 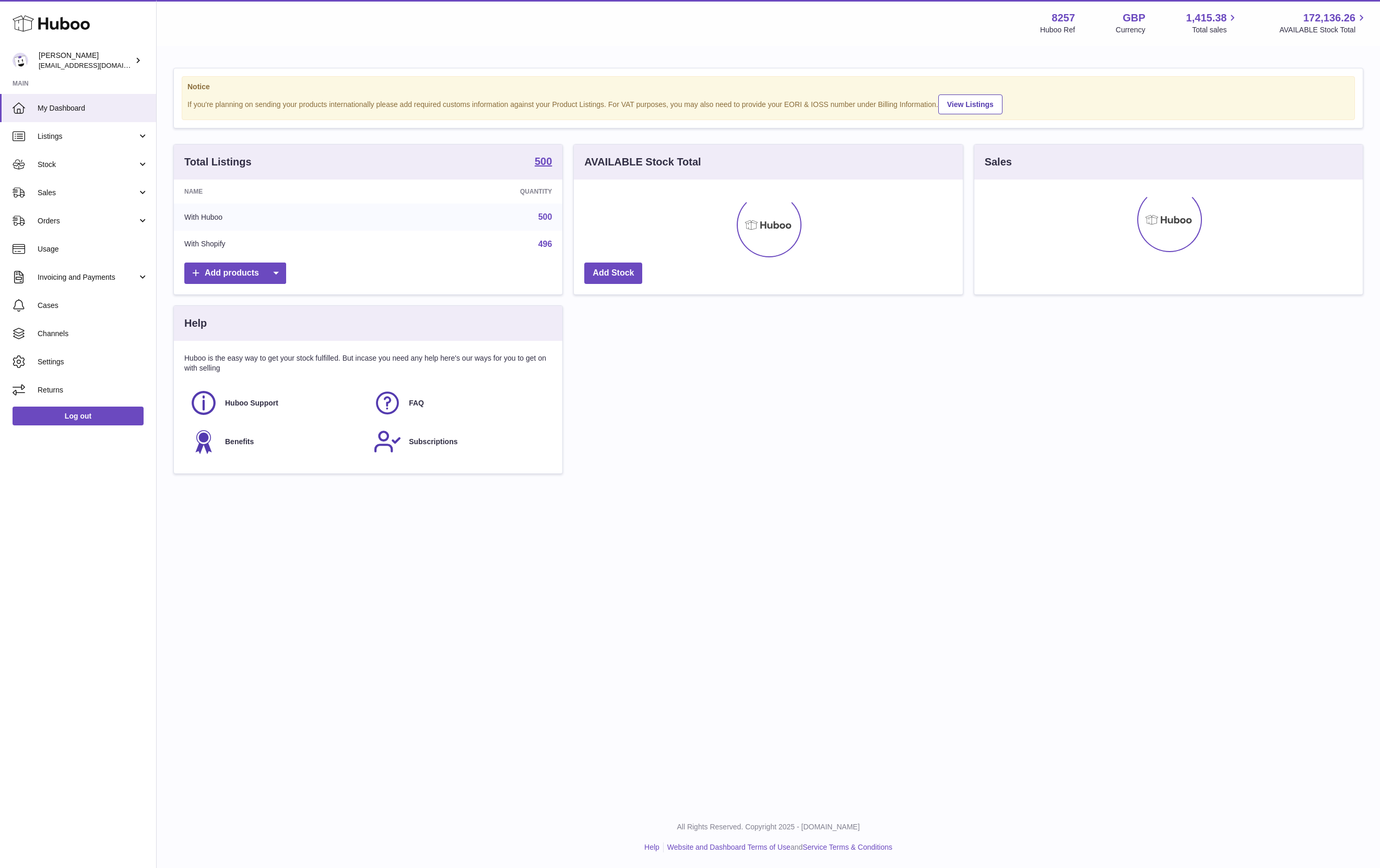 What do you see at coordinates (278, 244) in the screenshot?
I see `td: With Shopify` at bounding box center [278, 244].